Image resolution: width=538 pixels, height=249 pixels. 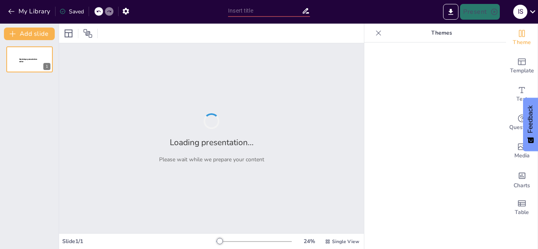 I want to click on span: Charts, so click(x=522, y=186).